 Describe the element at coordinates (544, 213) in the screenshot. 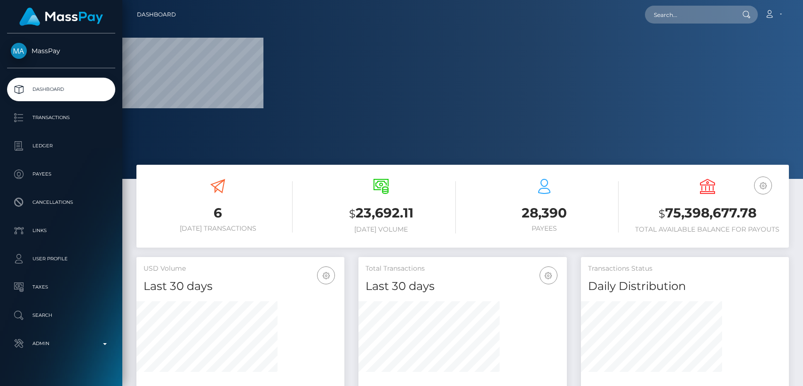

I see `h3: 28,390` at that location.